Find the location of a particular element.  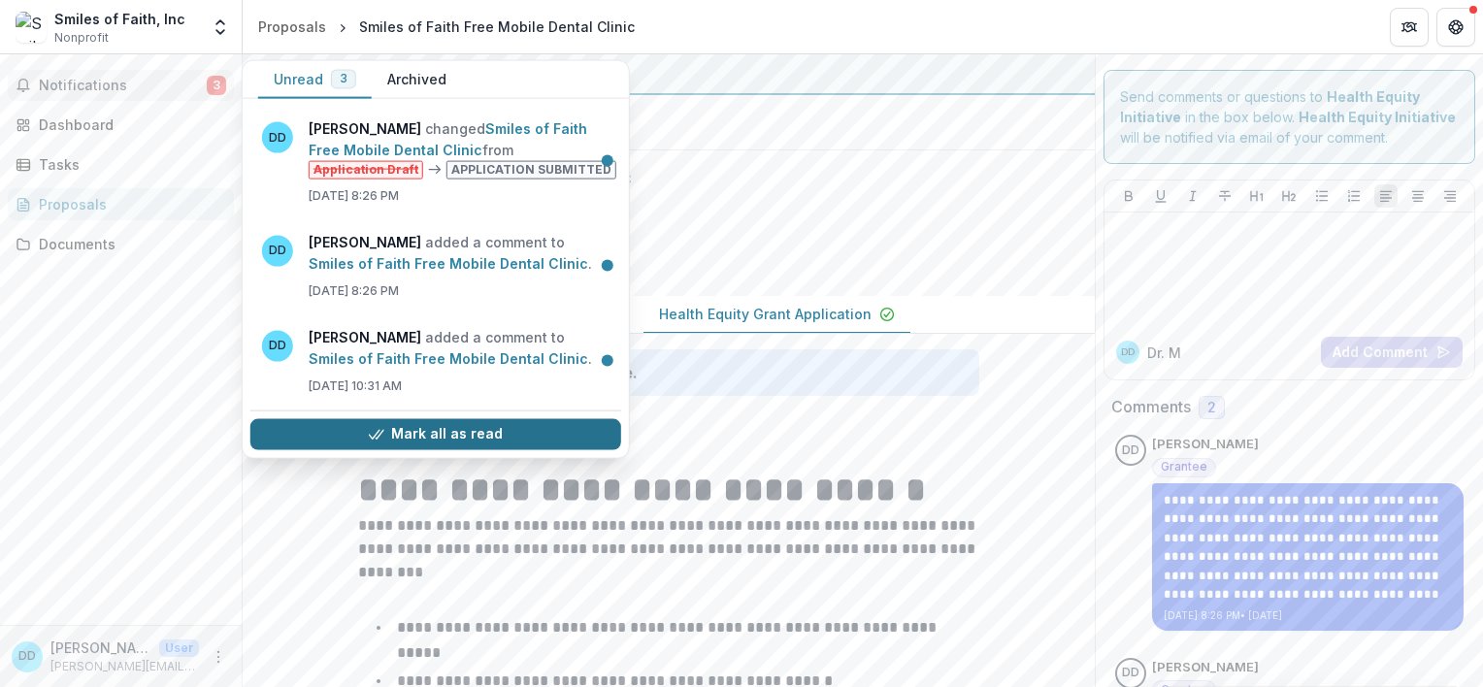

span: Grantee is located at coordinates (1184, 467).